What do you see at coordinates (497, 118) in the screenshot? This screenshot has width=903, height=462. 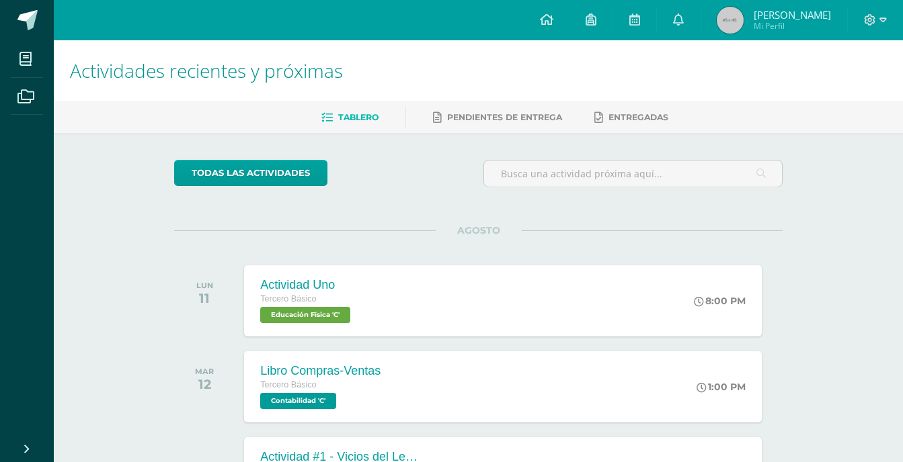 I see `a: Pendientes de entrega` at bounding box center [497, 118].